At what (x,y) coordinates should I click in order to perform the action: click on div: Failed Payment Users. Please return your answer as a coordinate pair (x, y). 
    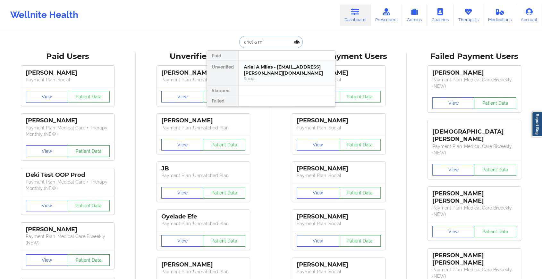
    Looking at the image, I should click on (475, 56).